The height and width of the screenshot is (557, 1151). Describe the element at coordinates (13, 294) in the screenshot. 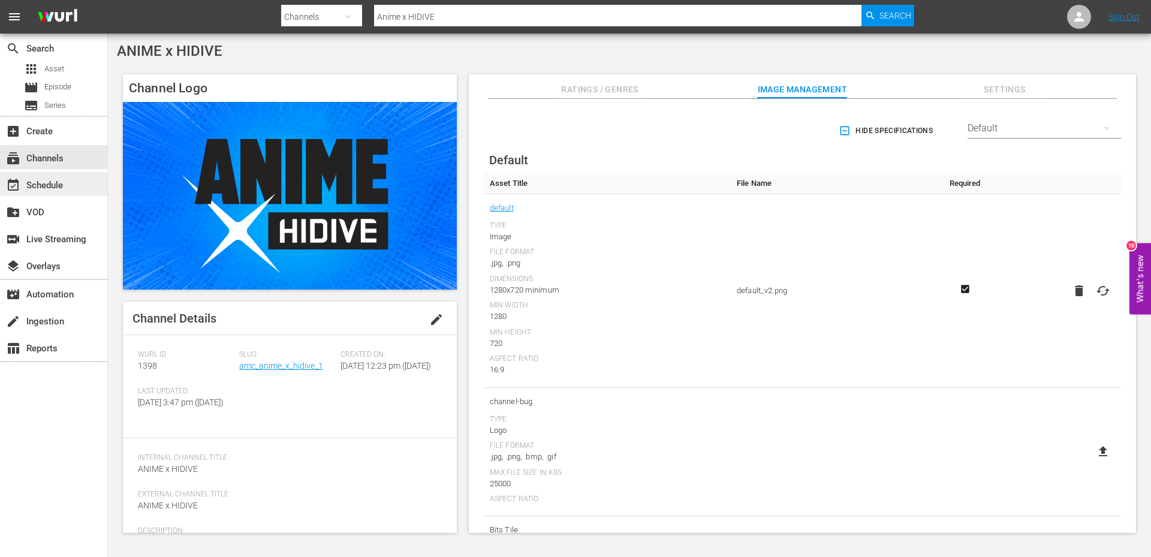

I see `span: Automation` at that location.